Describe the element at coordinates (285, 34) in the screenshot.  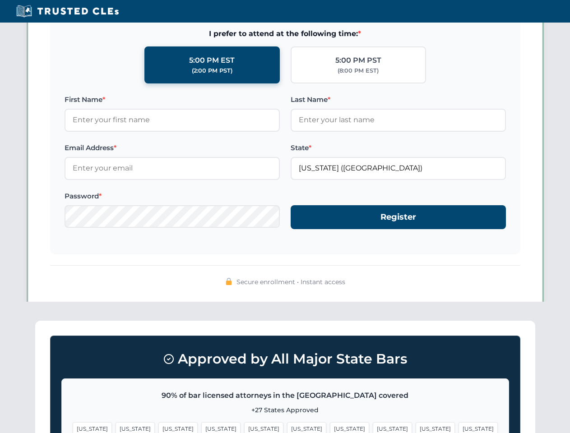
I see `span: I prefer to attend at the following time:` at that location.